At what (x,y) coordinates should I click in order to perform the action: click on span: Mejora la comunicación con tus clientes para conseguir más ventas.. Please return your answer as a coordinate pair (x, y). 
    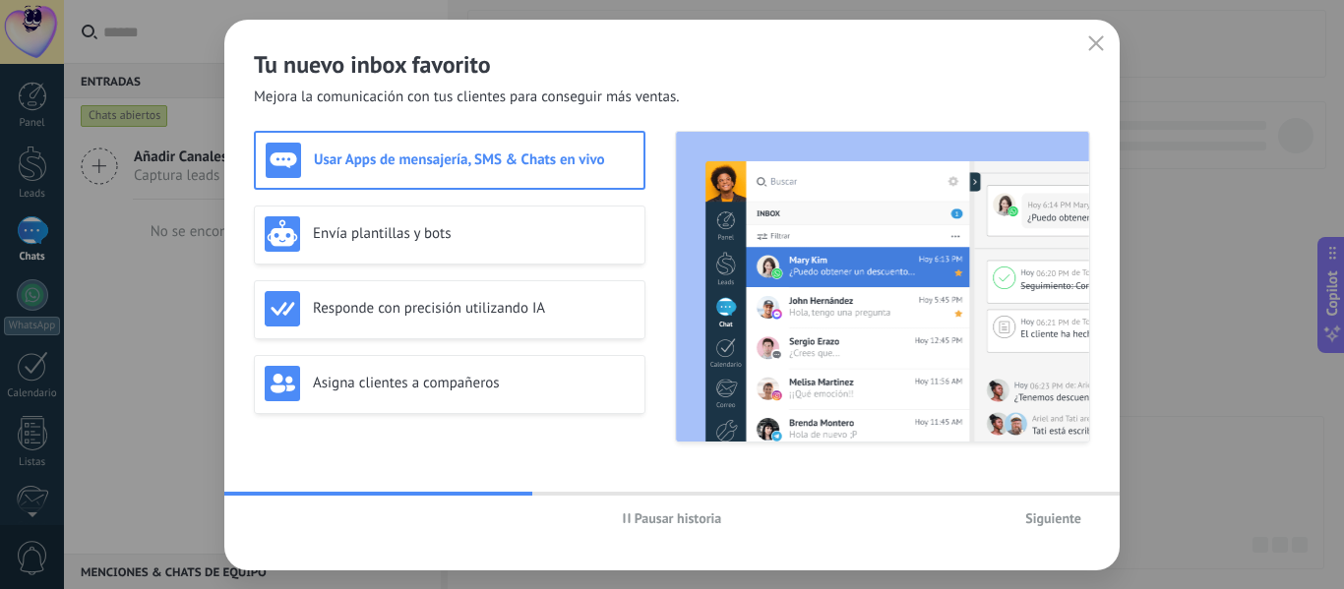
    Looking at the image, I should click on (466, 97).